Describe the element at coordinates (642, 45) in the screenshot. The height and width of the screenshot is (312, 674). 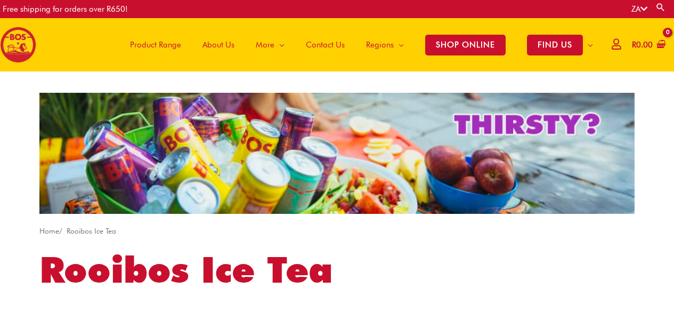
I see `bdi: 0.00` at that location.